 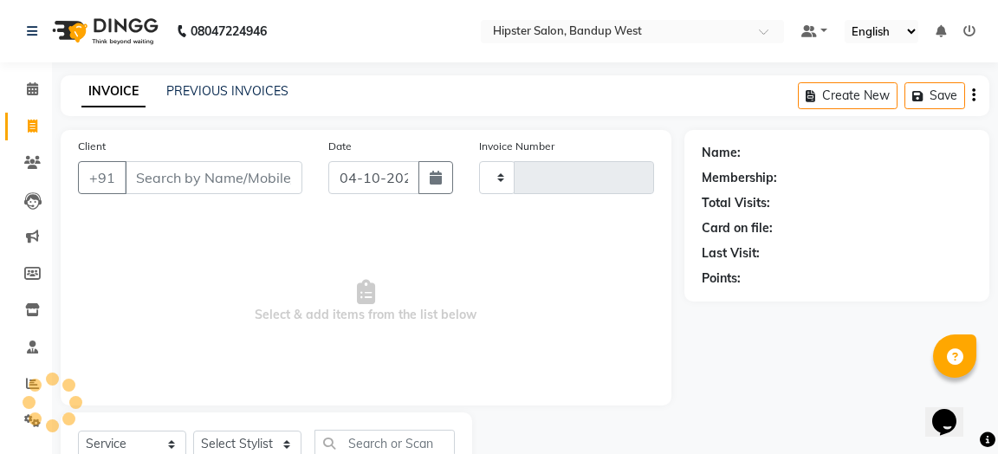 What do you see at coordinates (213, 178) in the screenshot?
I see `input: Search by Name/Mobile/Email/Code` at bounding box center [213, 178].